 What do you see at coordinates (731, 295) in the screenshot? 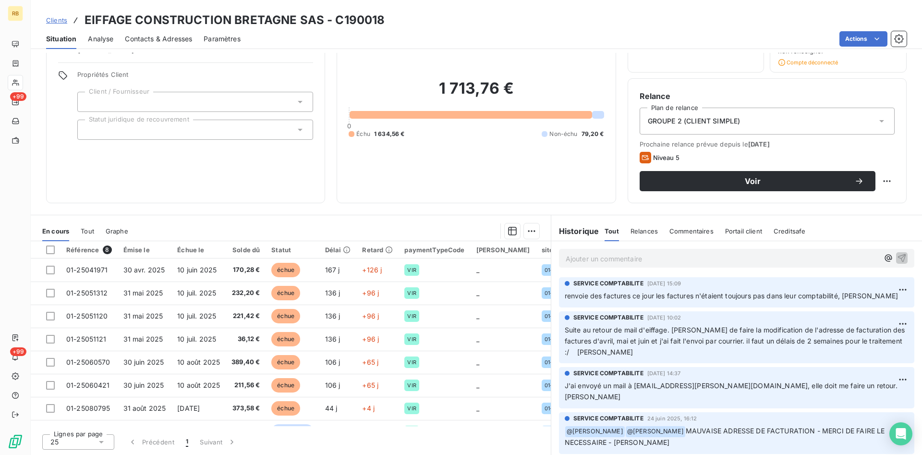
I see `span: renvoie des factures ce jour les factures n'étaient toujours pas dans leur comptabilité, [PERSON_...` at bounding box center [731, 295].